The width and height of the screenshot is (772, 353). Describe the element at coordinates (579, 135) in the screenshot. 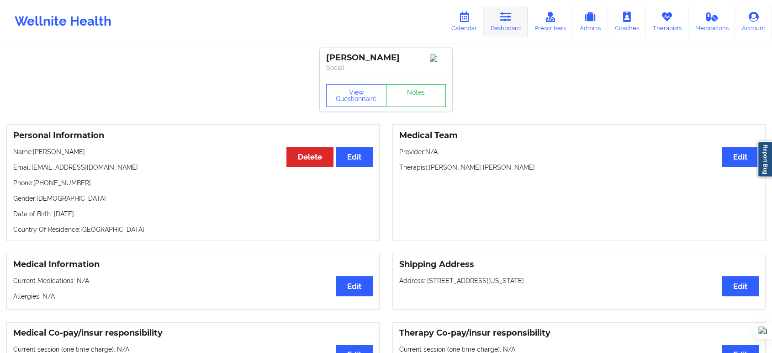

I see `h3: Medical Team` at that location.